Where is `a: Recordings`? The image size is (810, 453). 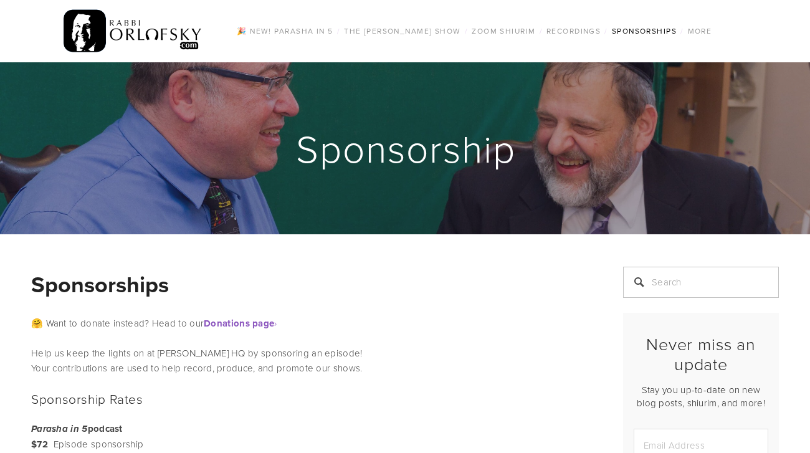
a: Recordings is located at coordinates (573, 31).